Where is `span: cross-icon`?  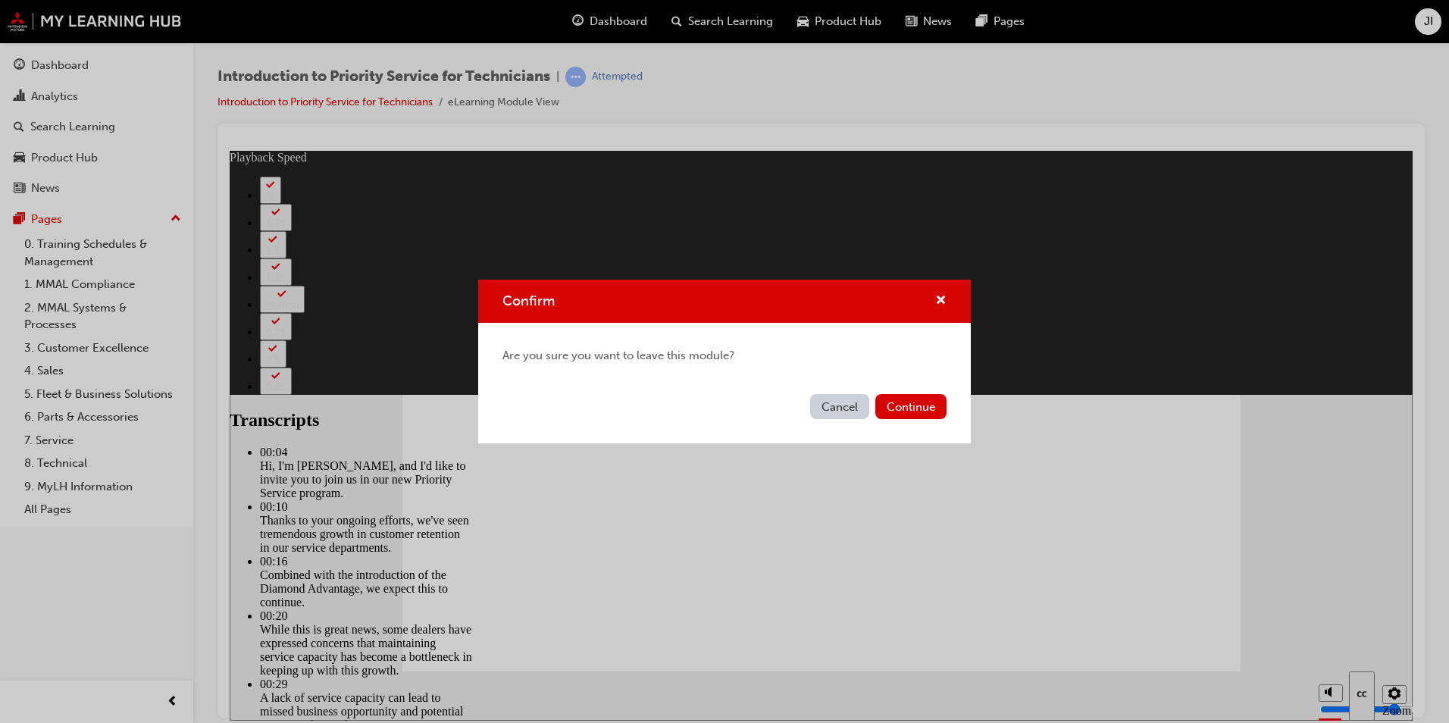
span: cross-icon is located at coordinates (940, 302).